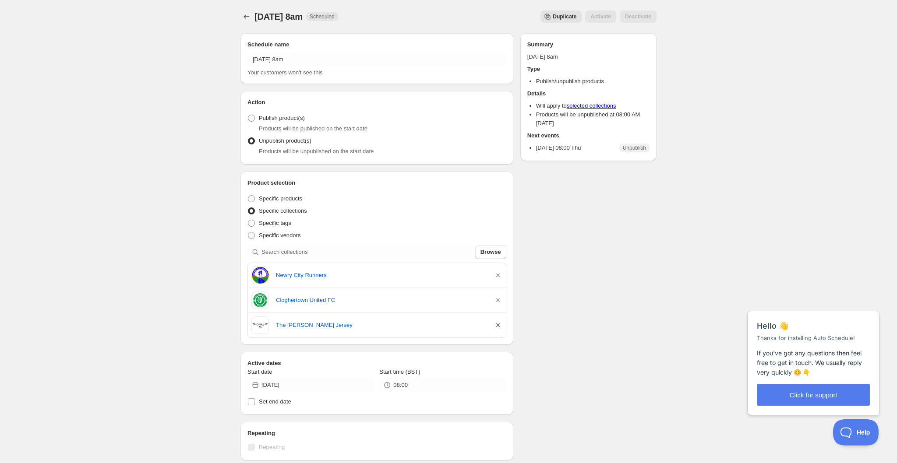  What do you see at coordinates (279, 235) in the screenshot?
I see `span: Specific vendors` at bounding box center [279, 235].